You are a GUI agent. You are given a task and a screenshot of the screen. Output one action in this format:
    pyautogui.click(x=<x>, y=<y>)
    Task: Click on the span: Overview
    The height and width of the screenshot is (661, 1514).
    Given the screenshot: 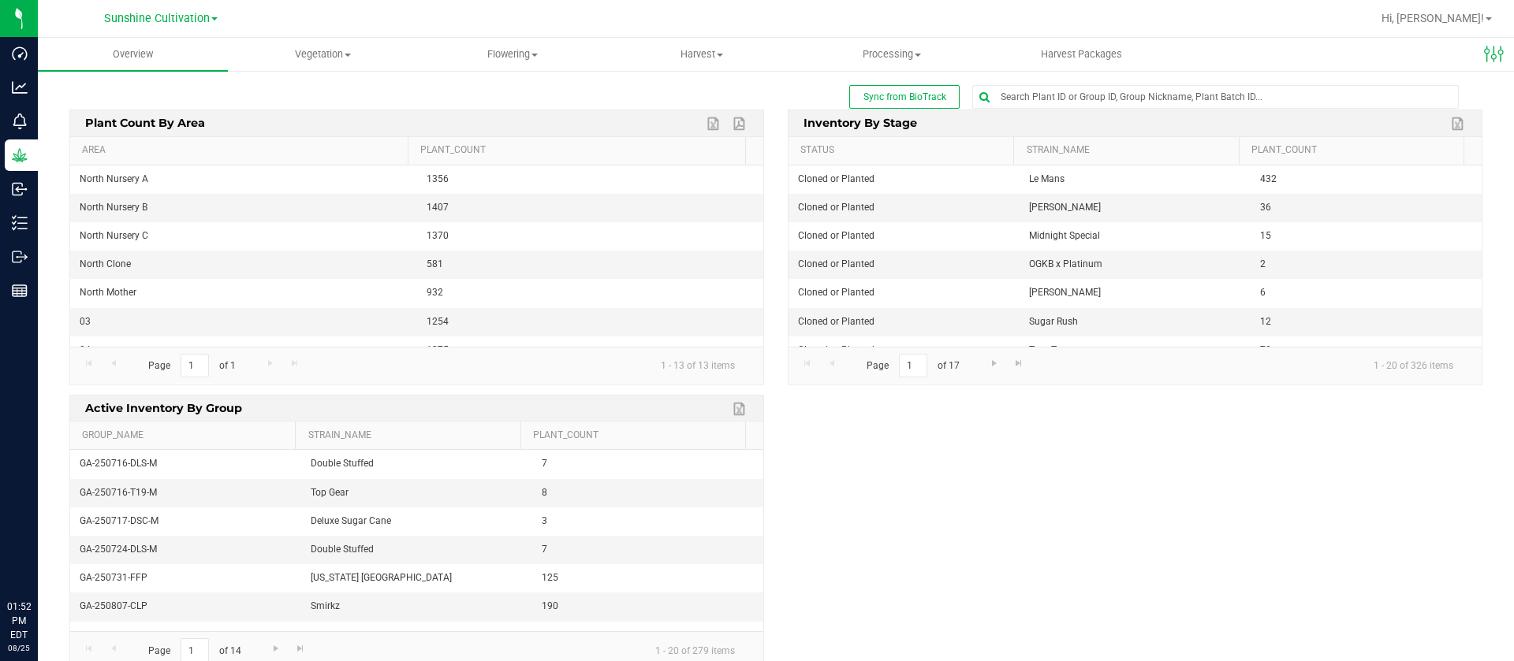 What is the action you would take?
    pyautogui.click(x=132, y=54)
    